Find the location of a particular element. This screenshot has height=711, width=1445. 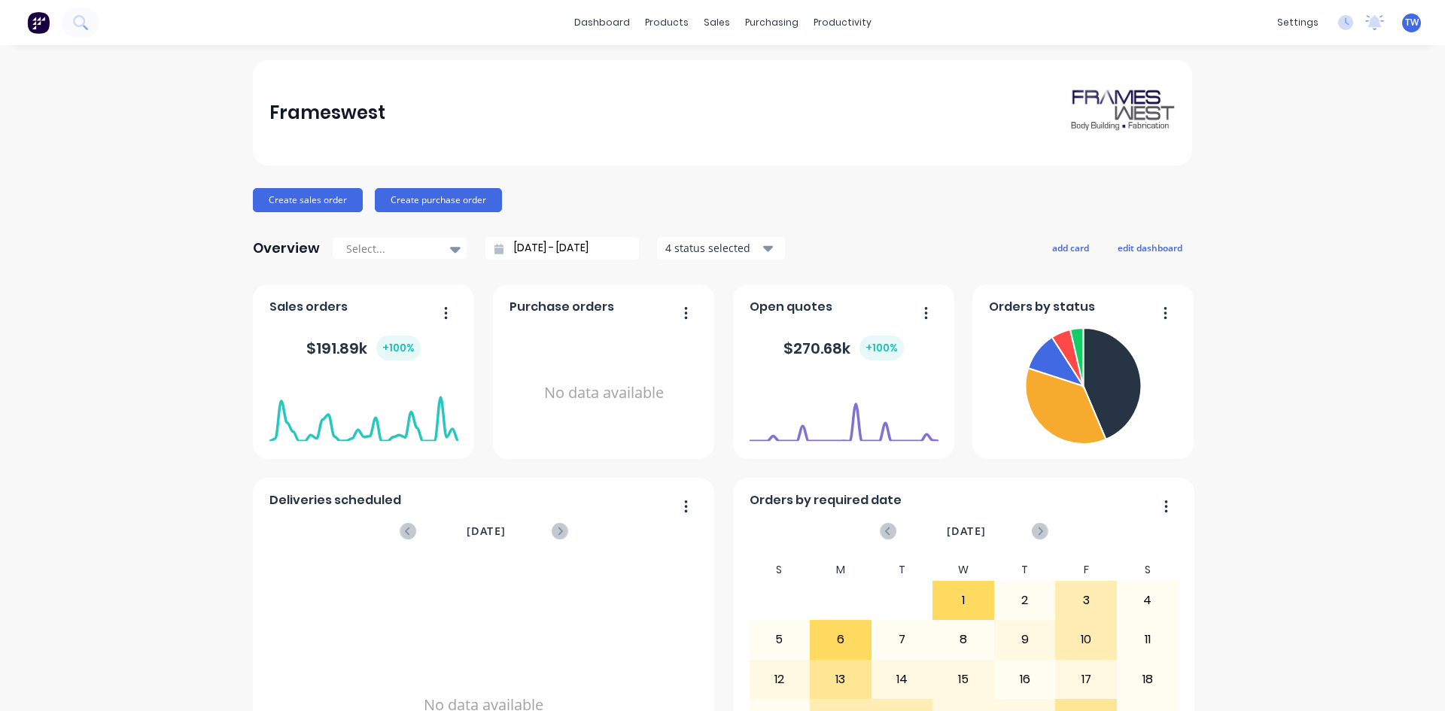

div: No data available is located at coordinates (604, 393).